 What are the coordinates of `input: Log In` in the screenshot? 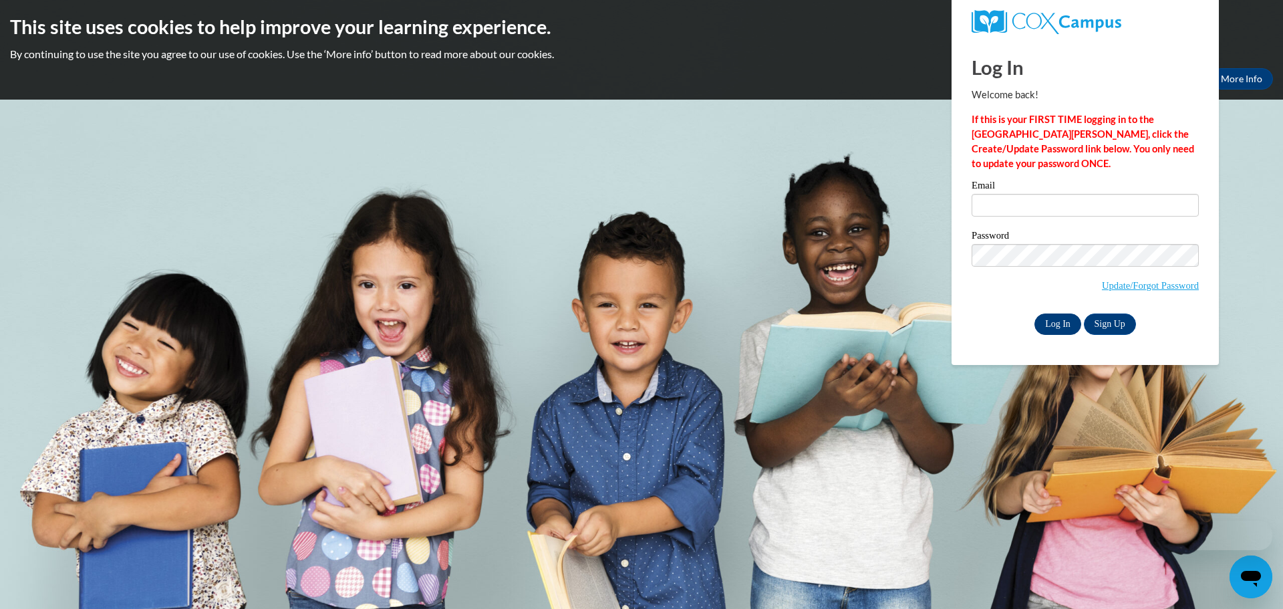 It's located at (1058, 324).